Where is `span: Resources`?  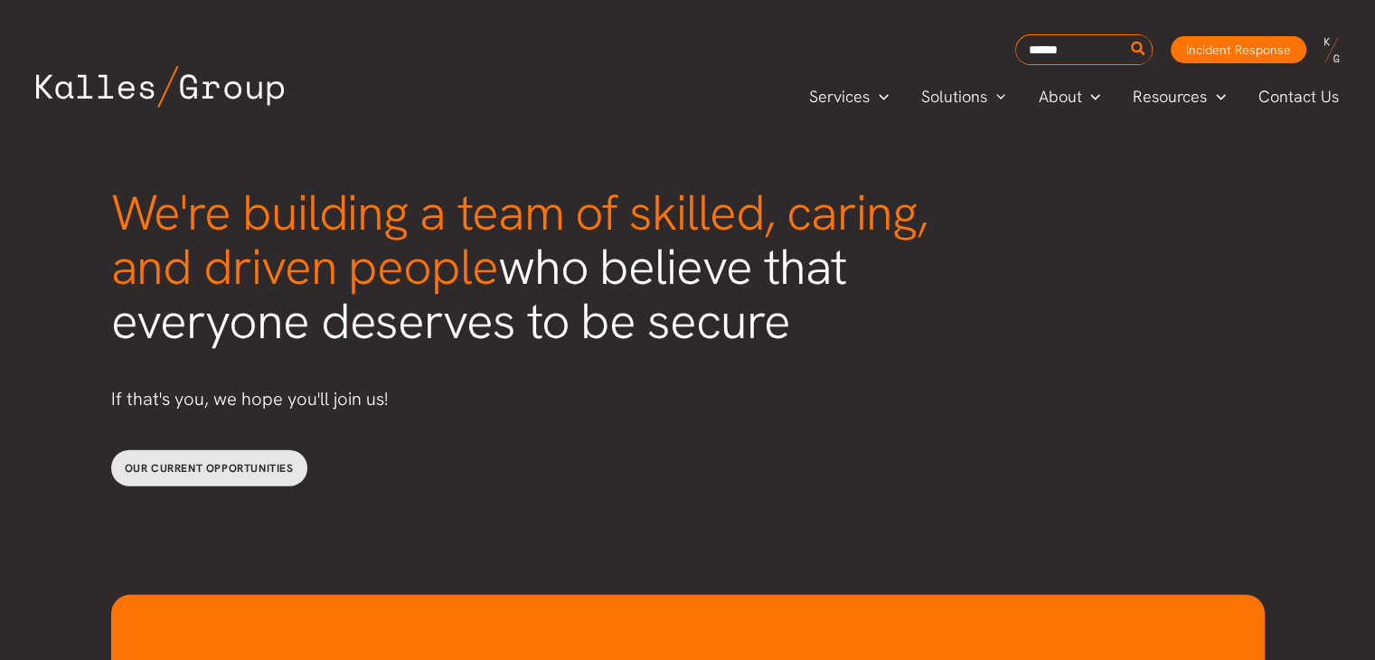
span: Resources is located at coordinates (1169, 97).